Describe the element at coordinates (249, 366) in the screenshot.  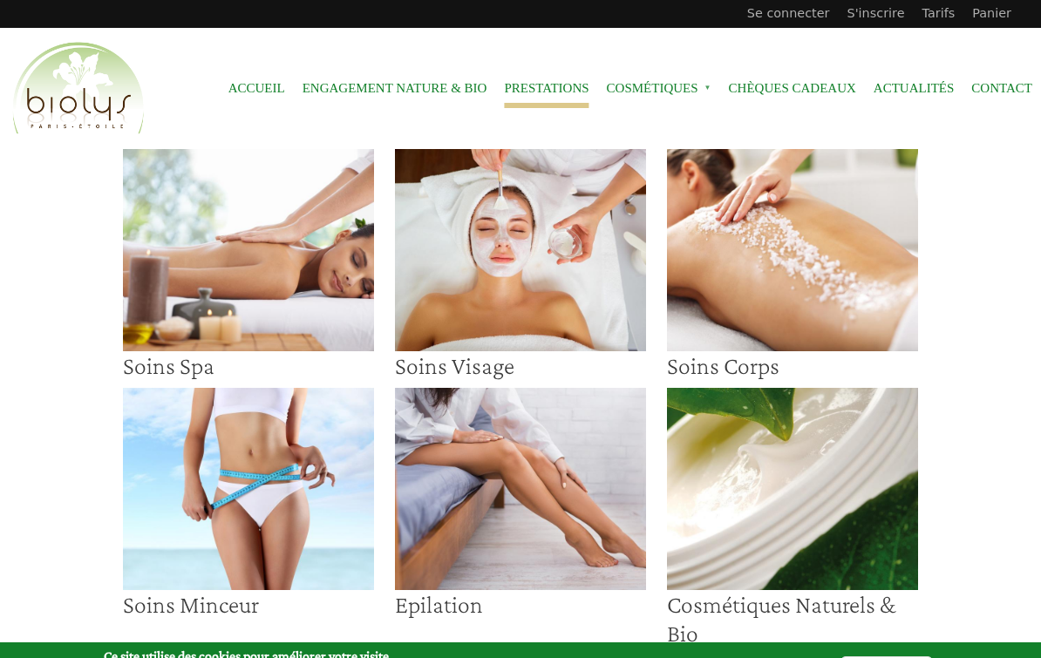
I see `h3: Soins Spa` at that location.